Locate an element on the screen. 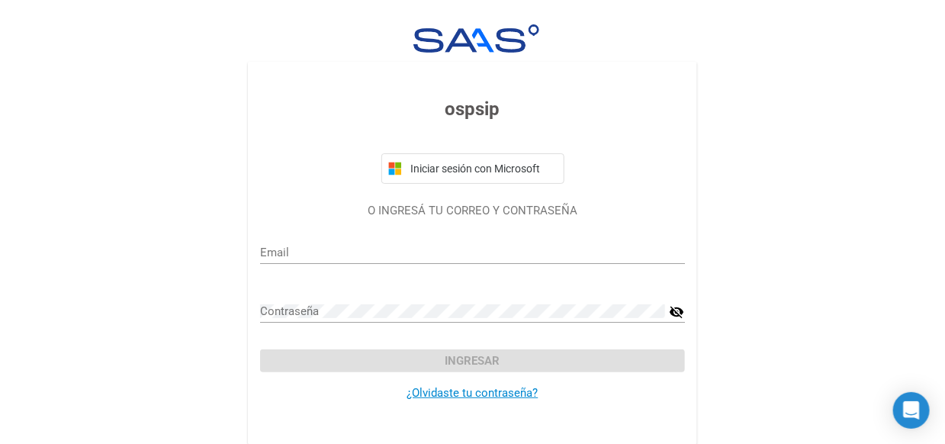  button: Iniciar sesión con Microsoft is located at coordinates (473, 169).